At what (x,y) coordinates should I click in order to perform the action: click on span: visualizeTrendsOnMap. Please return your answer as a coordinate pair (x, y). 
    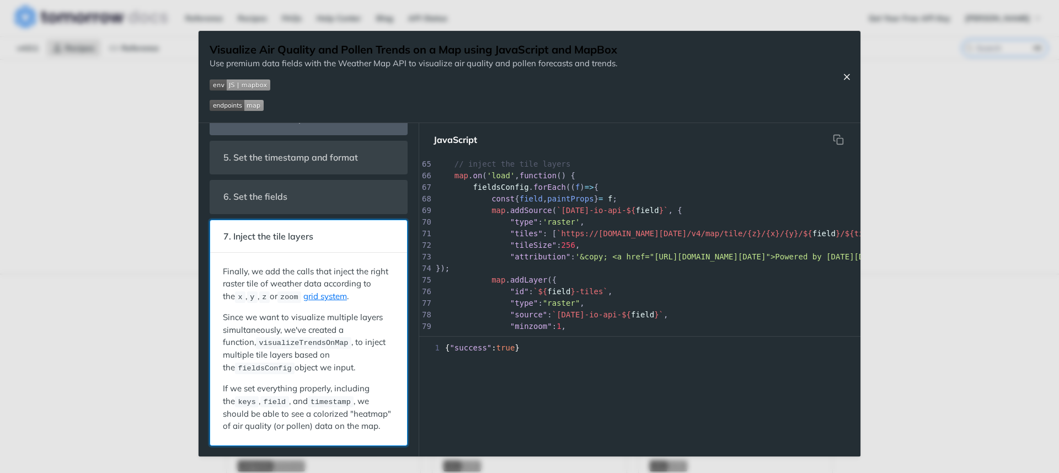
    Looking at the image, I should click on (303, 342).